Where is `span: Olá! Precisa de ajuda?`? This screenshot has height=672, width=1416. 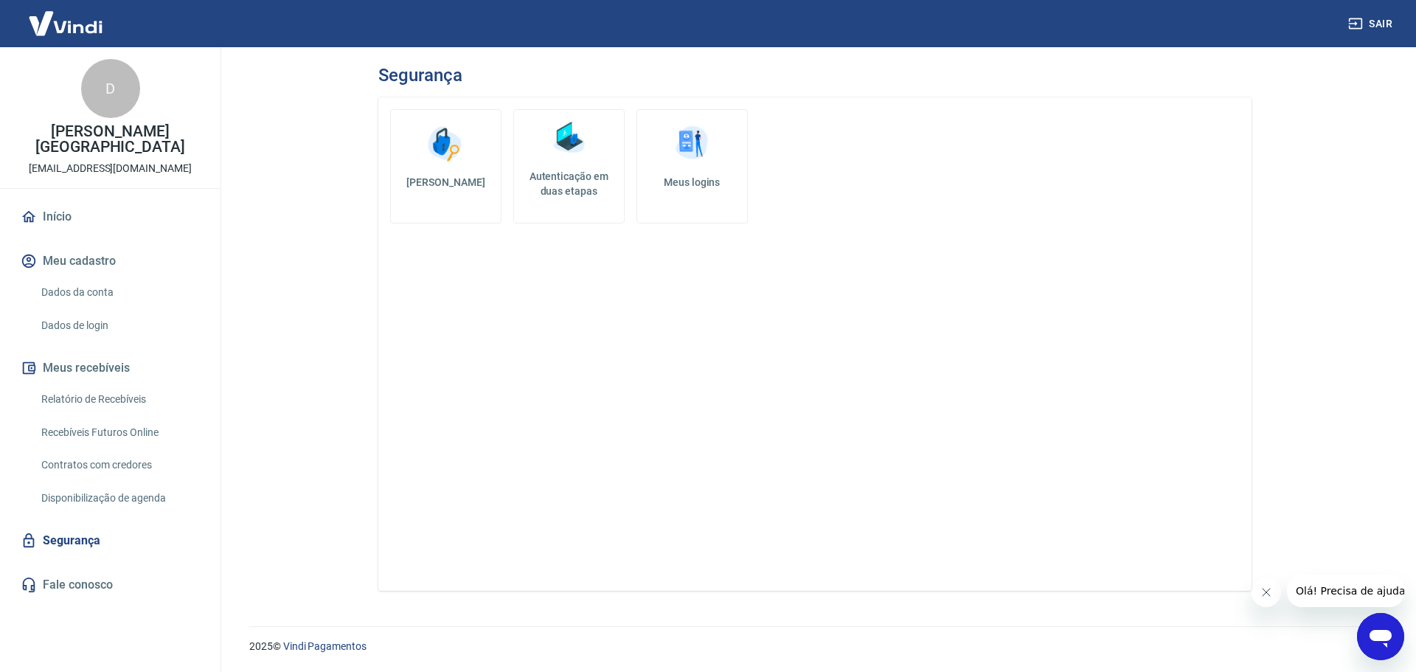
span: Olá! Precisa de ajuda? is located at coordinates (66, 16).